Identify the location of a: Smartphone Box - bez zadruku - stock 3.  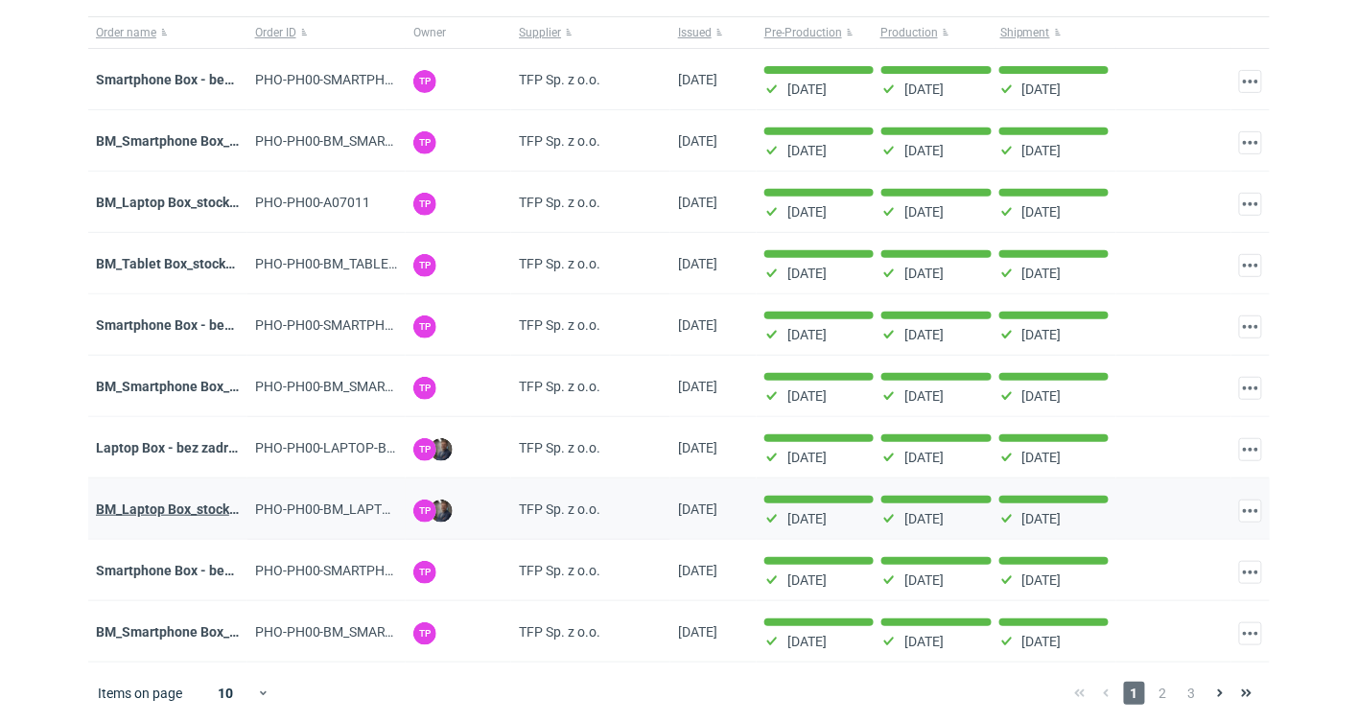
(217, 571).